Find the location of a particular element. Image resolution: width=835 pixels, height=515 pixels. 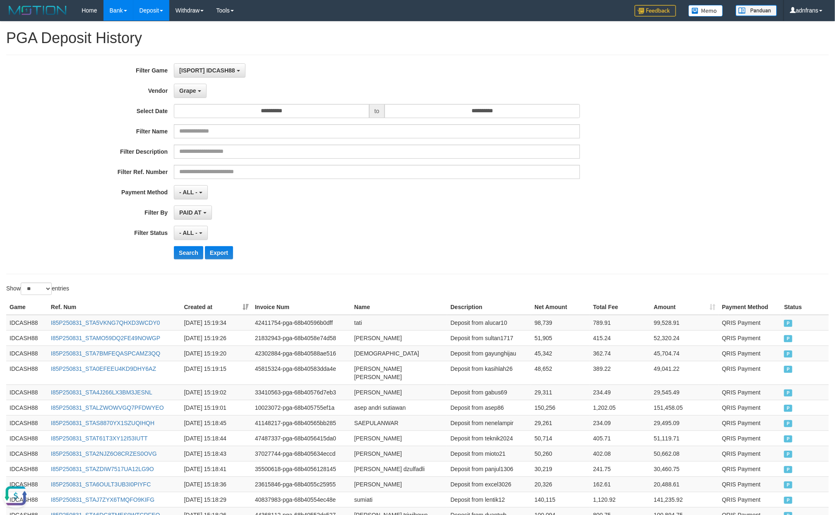

td: Deposit from panjul1306 is located at coordinates (489, 468).